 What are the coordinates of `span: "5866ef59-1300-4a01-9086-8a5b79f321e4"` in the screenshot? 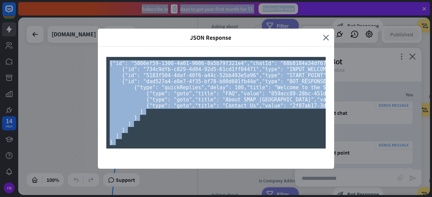 It's located at (189, 63).